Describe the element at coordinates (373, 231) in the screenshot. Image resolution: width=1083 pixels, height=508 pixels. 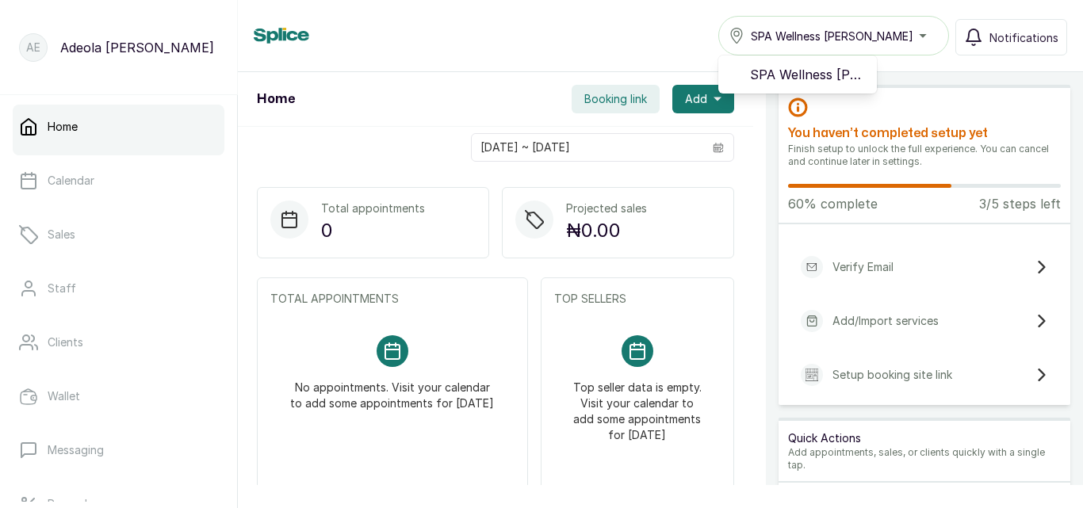
I see `p: 0` at that location.